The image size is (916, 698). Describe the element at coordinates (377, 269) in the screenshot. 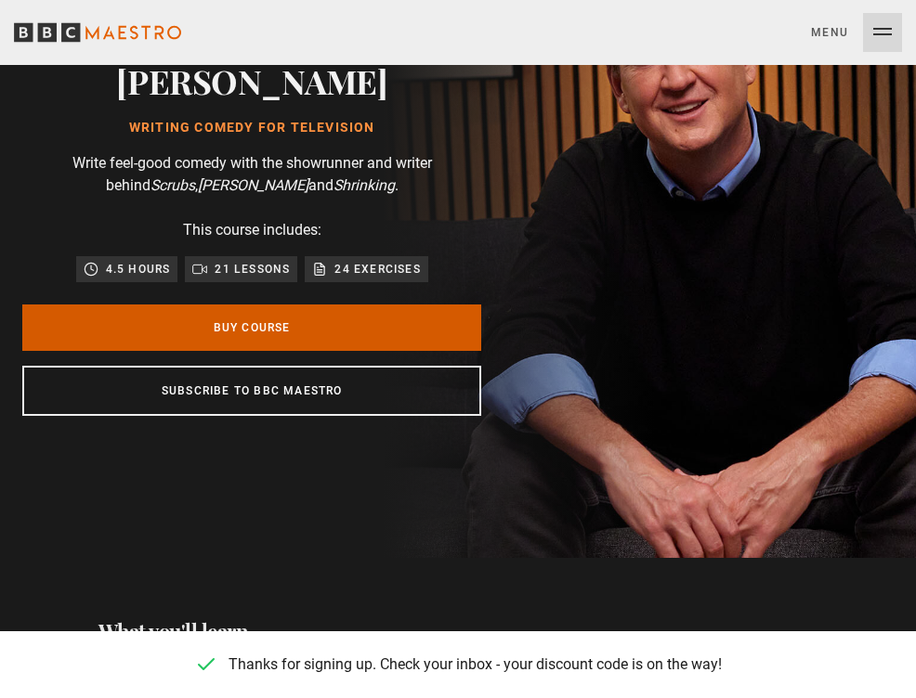

I see `p: 24 exercises` at that location.